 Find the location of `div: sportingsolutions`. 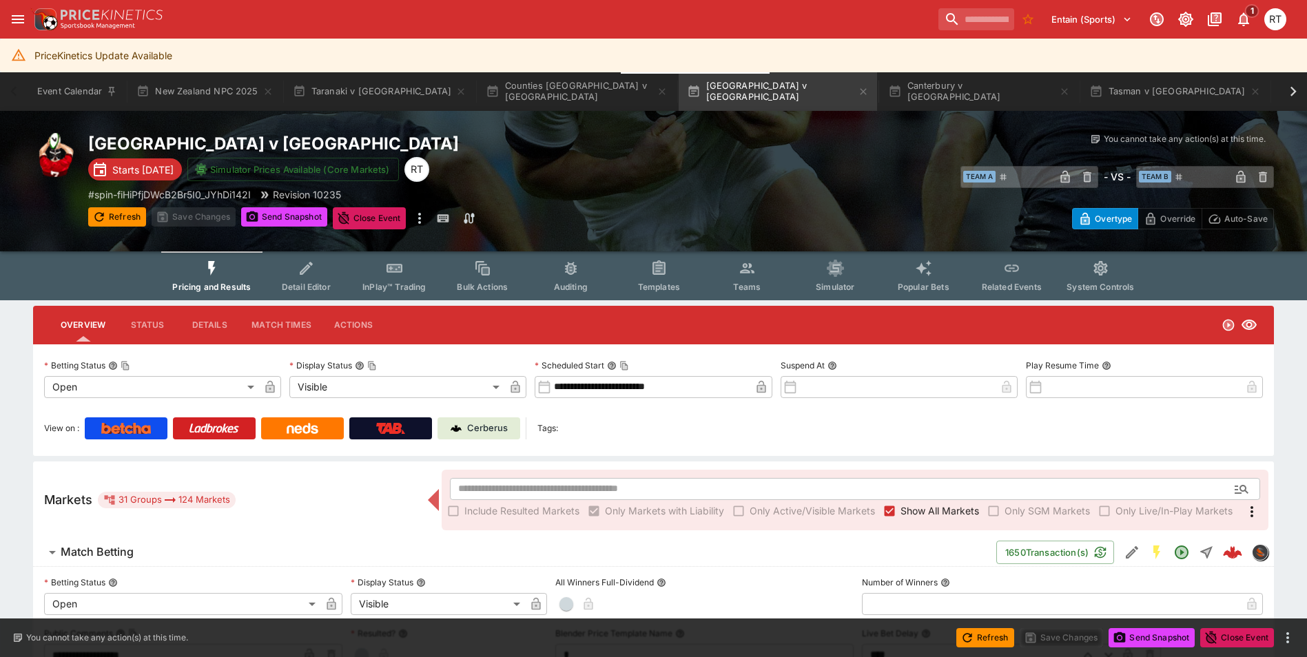

div: sportingsolutions is located at coordinates (1260, 552).